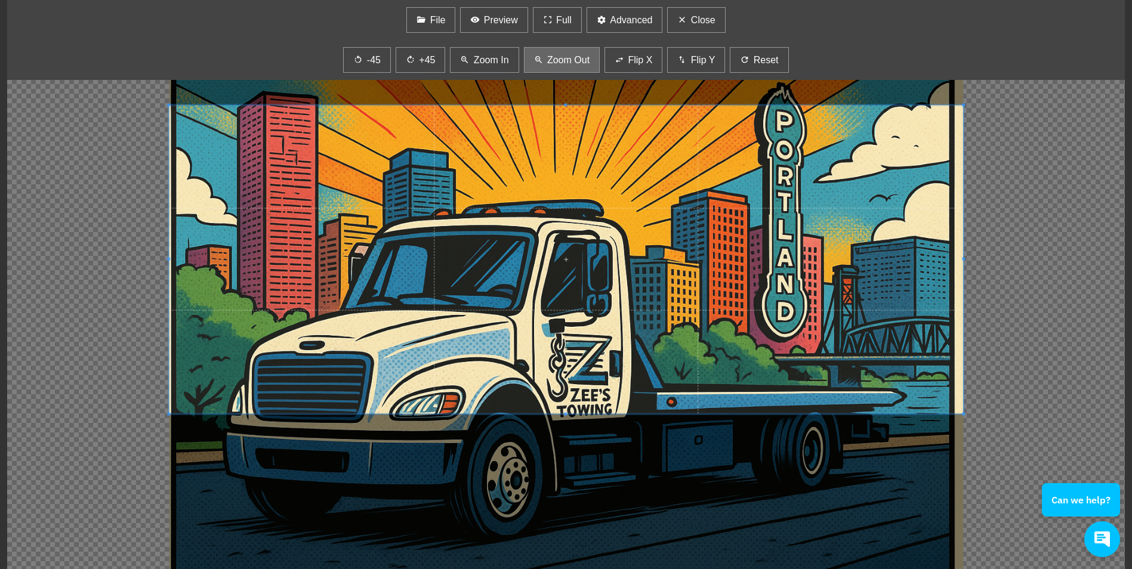  What do you see at coordinates (703, 60) in the screenshot?
I see `span: Flip Y` at bounding box center [703, 60].